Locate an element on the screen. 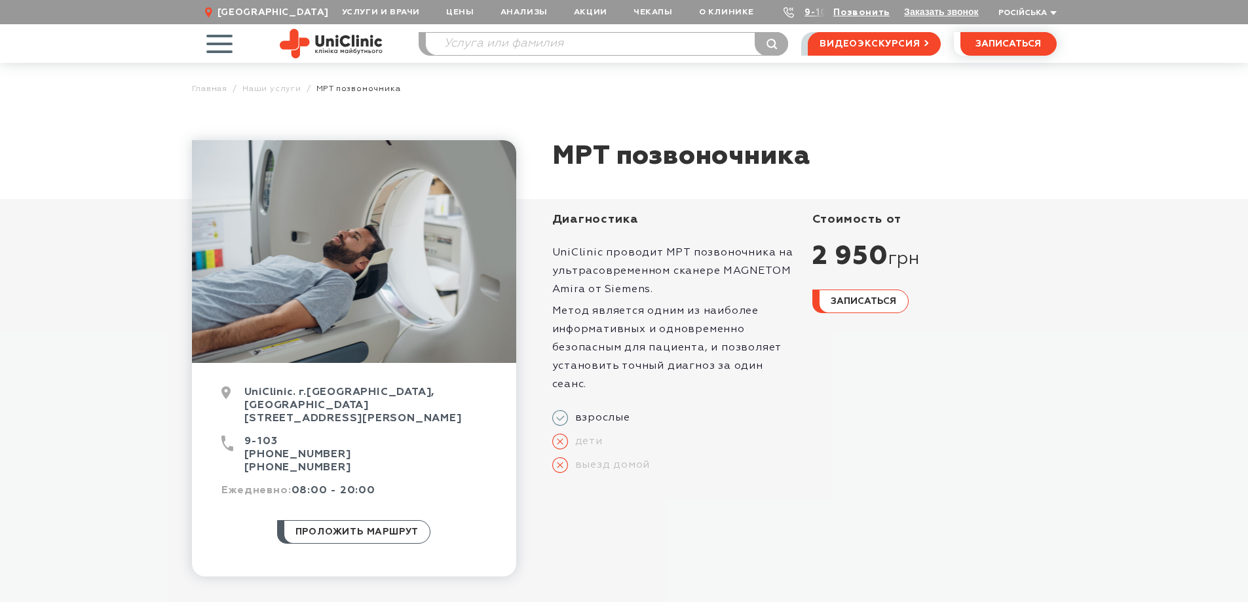 The image size is (1248, 602). span: грн is located at coordinates (904, 259).